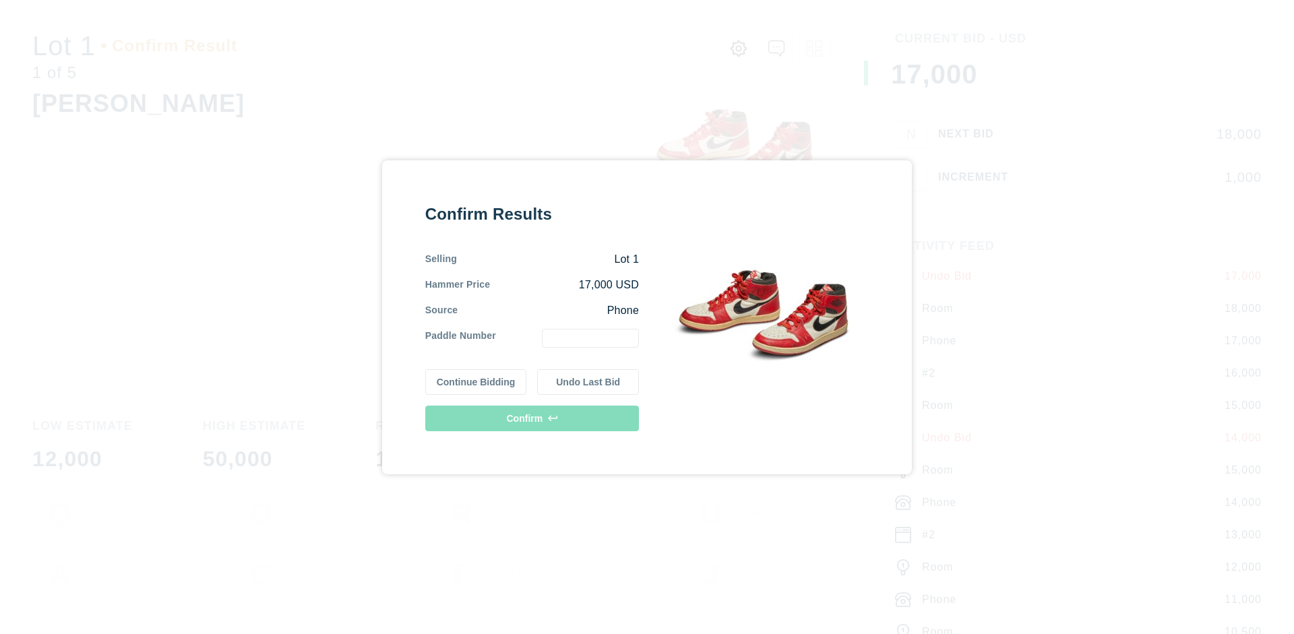 Image resolution: width=1294 pixels, height=634 pixels. I want to click on button: Undo Last Bid, so click(588, 382).